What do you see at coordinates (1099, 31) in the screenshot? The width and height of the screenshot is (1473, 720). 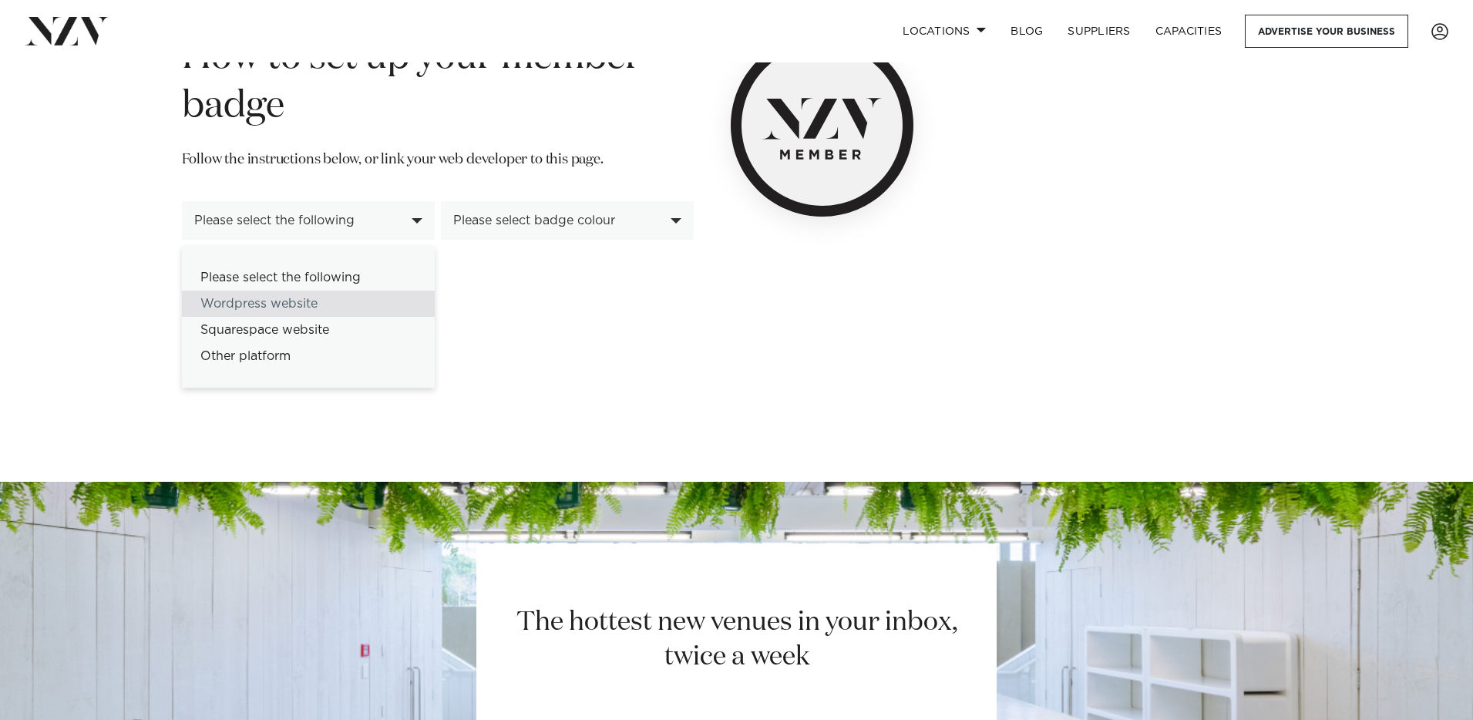 I see `a: SUPPLIERS` at bounding box center [1099, 31].